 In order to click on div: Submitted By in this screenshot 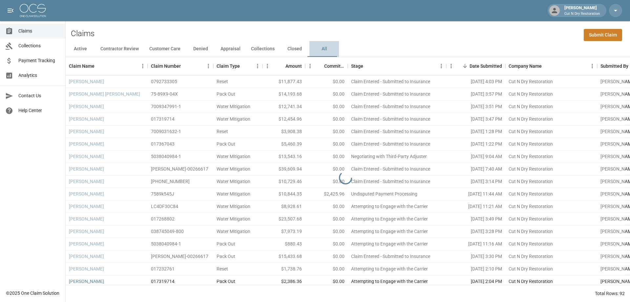, I will do `click(615, 66)`.